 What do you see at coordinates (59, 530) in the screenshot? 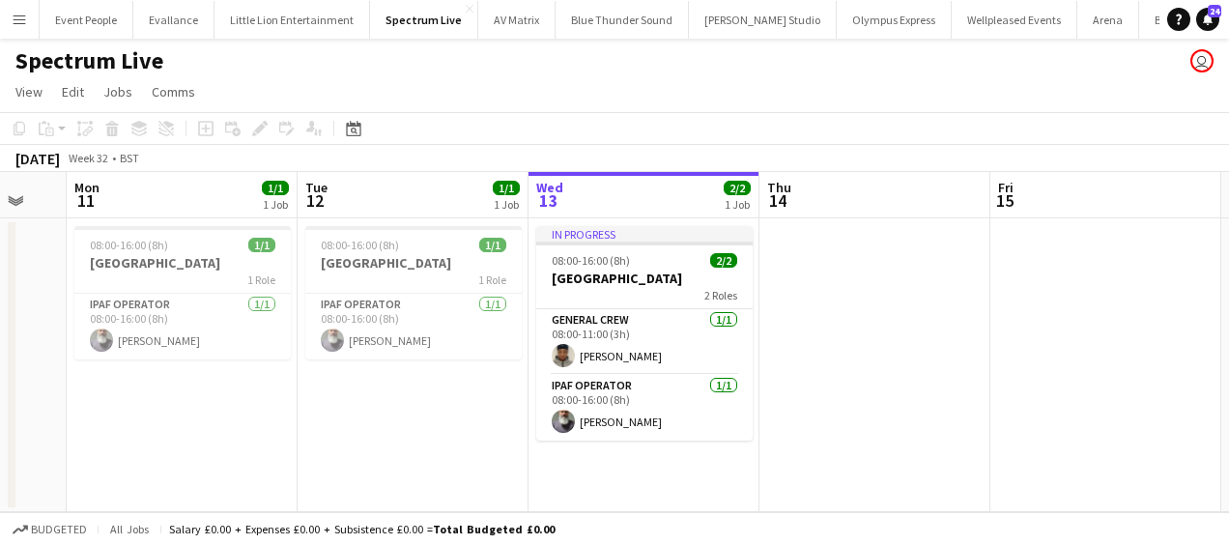
I see `span: Budgeted` at bounding box center [59, 530].